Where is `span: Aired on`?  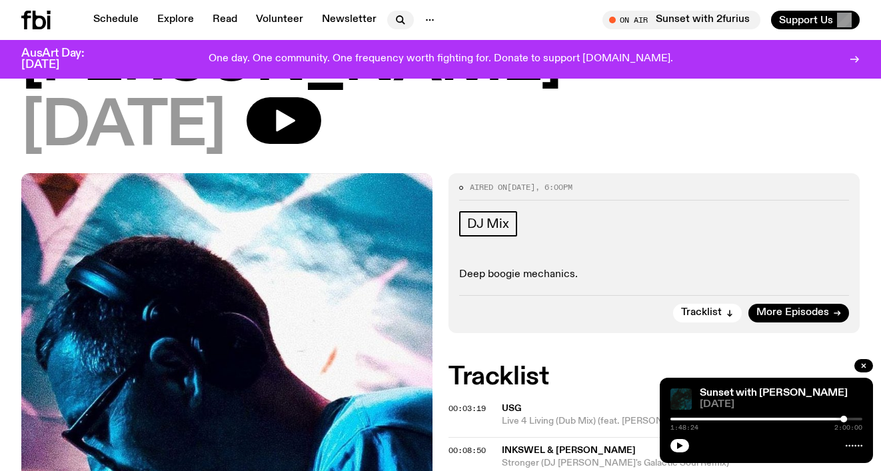
span: Aired on is located at coordinates (488, 187).